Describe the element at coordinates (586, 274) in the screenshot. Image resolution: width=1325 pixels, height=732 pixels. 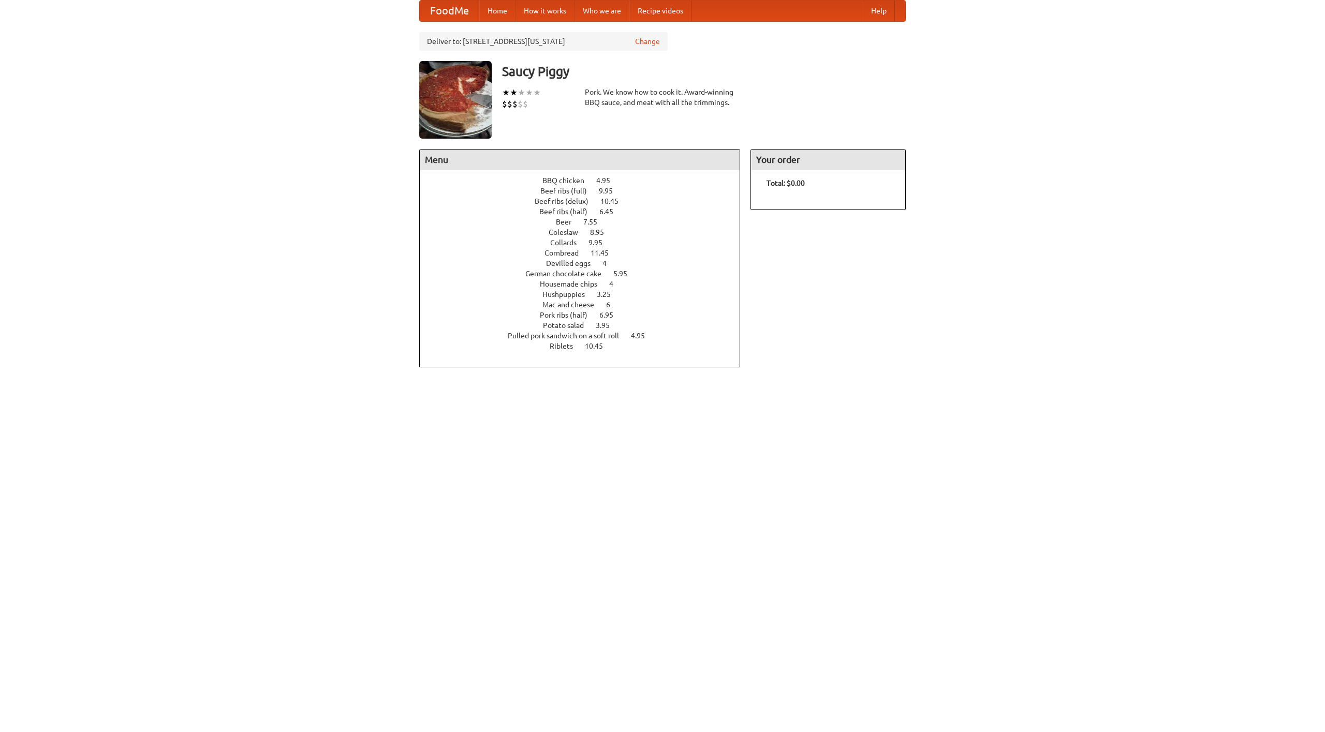
I see `a: German chocolate cake 5.95` at that location.